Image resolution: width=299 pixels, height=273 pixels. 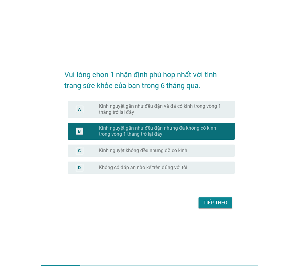 What do you see at coordinates (162, 109) in the screenshot?
I see `label: Kinh nguyệt gần như đều đặn và đã có kinh trong vòng 1 tháng trở lại đây` at bounding box center [162, 109].